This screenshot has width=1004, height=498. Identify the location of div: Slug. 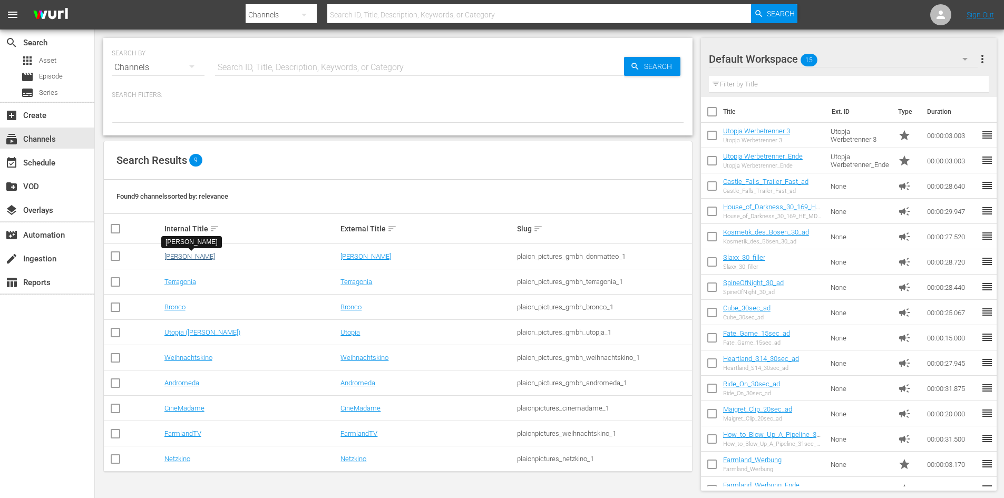
(604, 229).